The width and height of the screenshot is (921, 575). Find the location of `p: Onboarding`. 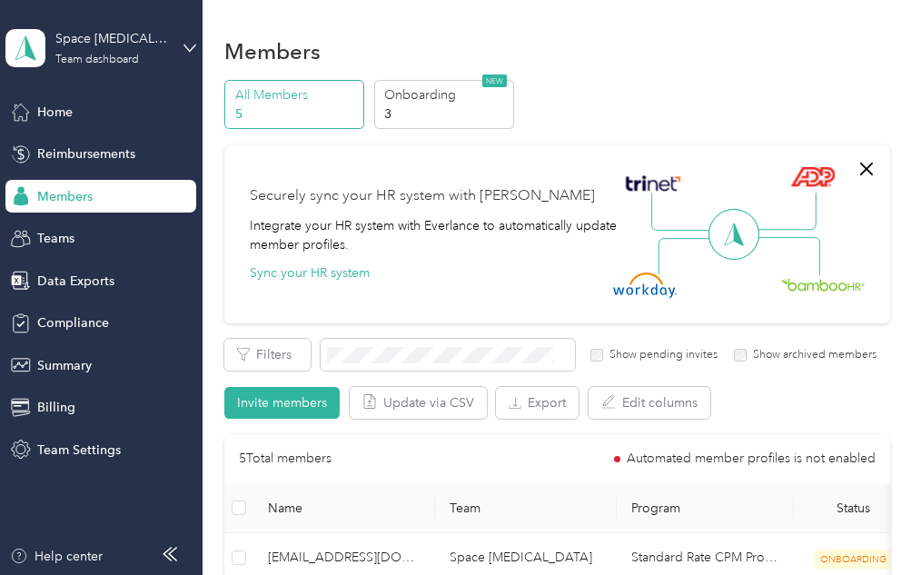

p: Onboarding is located at coordinates (446, 94).